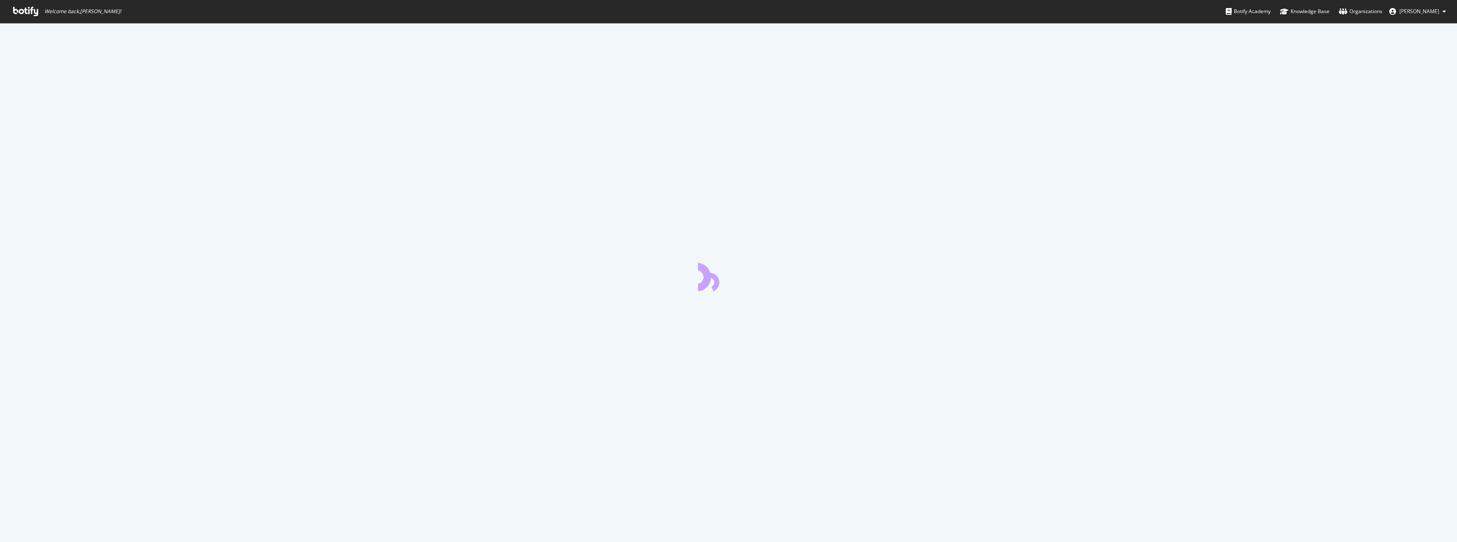  I want to click on div: Botify Academy, so click(1248, 11).